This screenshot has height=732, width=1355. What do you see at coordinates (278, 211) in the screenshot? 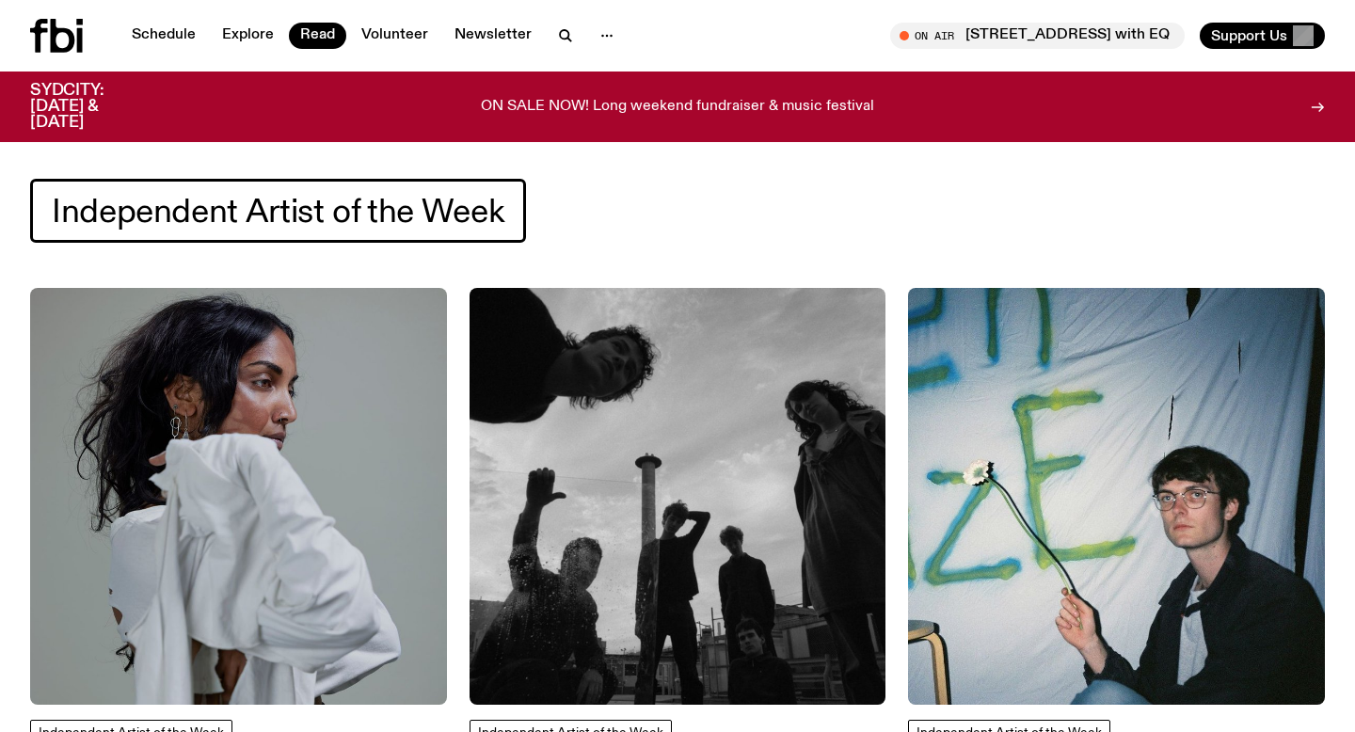
I see `span: Independent Artist of the Week` at bounding box center [278, 211].